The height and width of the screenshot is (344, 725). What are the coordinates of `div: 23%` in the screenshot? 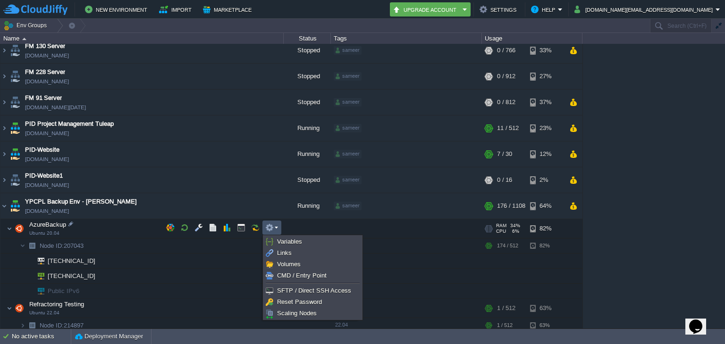 It's located at (545, 128).